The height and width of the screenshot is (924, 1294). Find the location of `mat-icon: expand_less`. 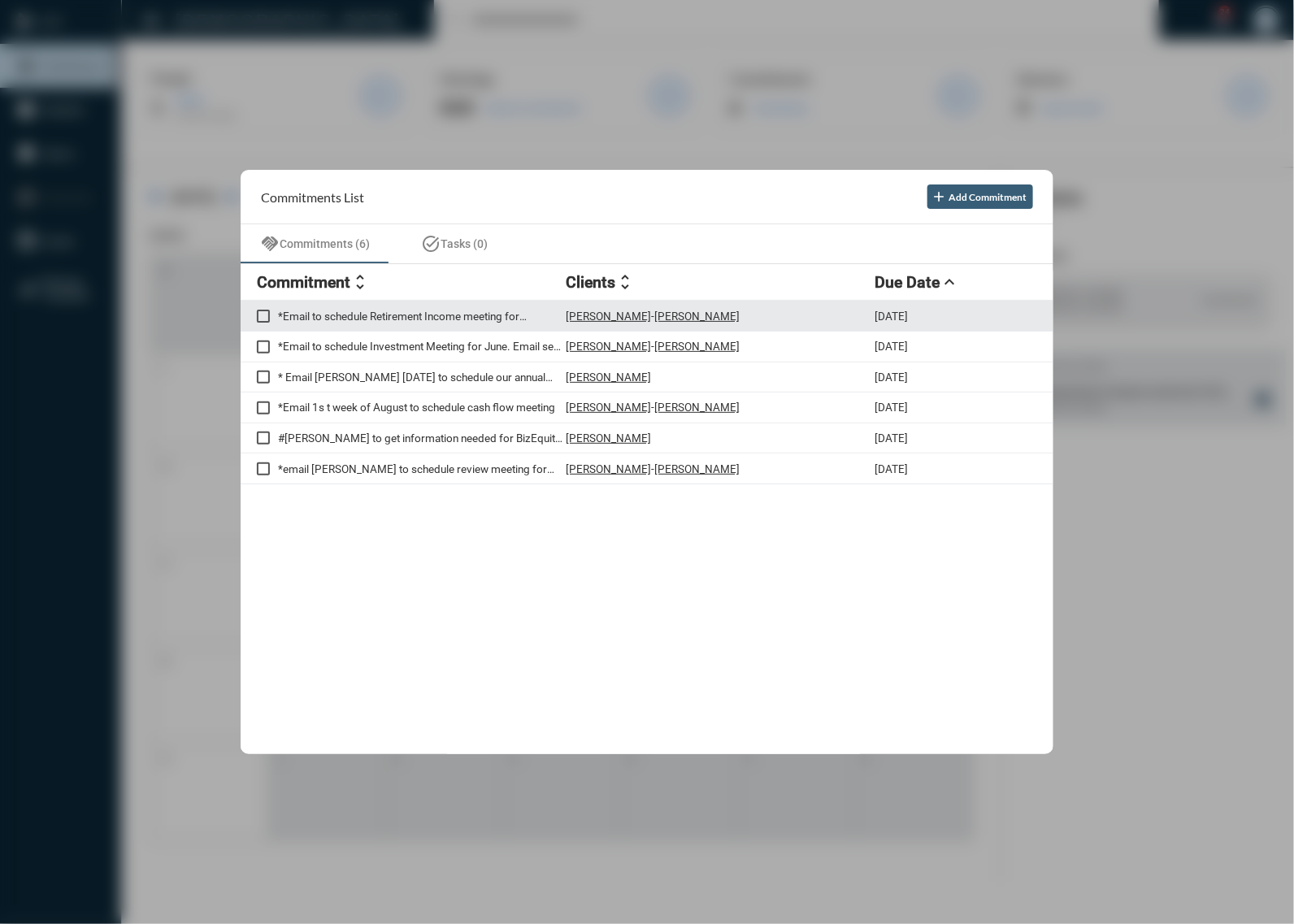

mat-icon: expand_less is located at coordinates (949, 282).